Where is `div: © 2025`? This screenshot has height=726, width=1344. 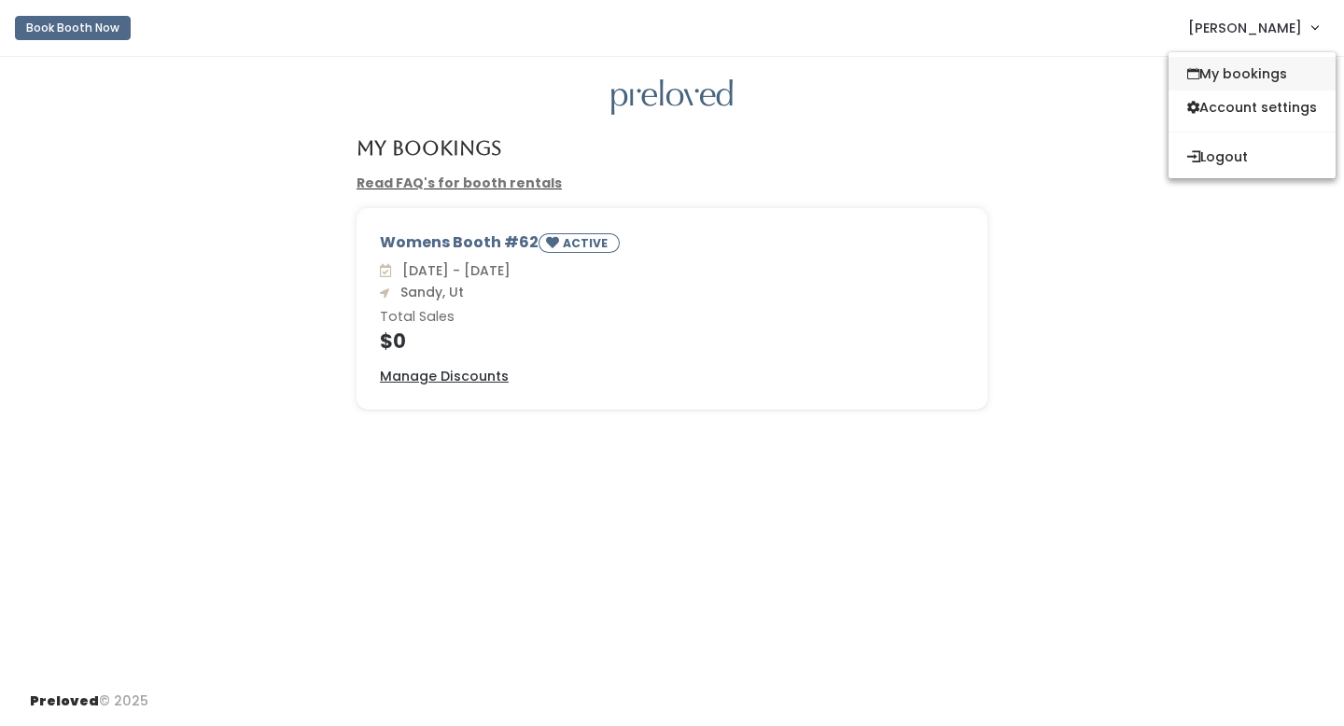 div: © 2025 is located at coordinates (89, 694).